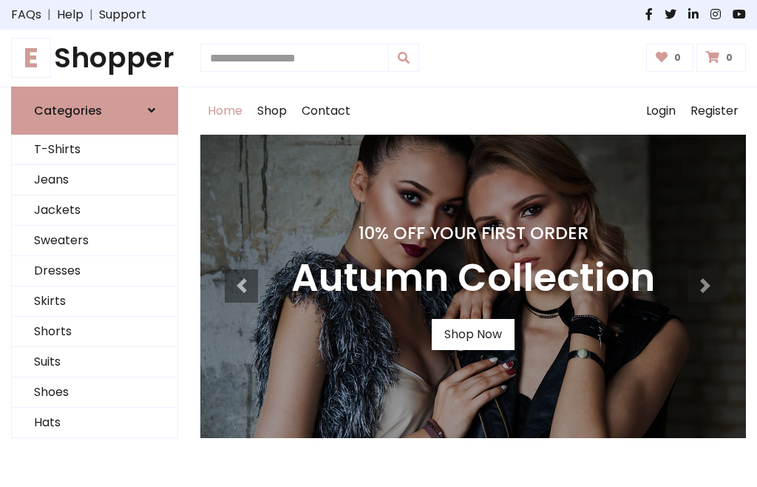 This screenshot has height=487, width=757. What do you see at coordinates (473, 233) in the screenshot?
I see `h4: 10% Off Your First Order` at bounding box center [473, 233].